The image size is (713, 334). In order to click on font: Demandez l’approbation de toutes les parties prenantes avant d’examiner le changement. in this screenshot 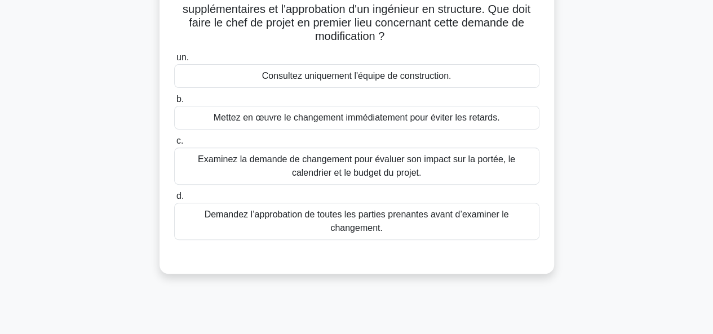, I will do `click(357, 221)`.